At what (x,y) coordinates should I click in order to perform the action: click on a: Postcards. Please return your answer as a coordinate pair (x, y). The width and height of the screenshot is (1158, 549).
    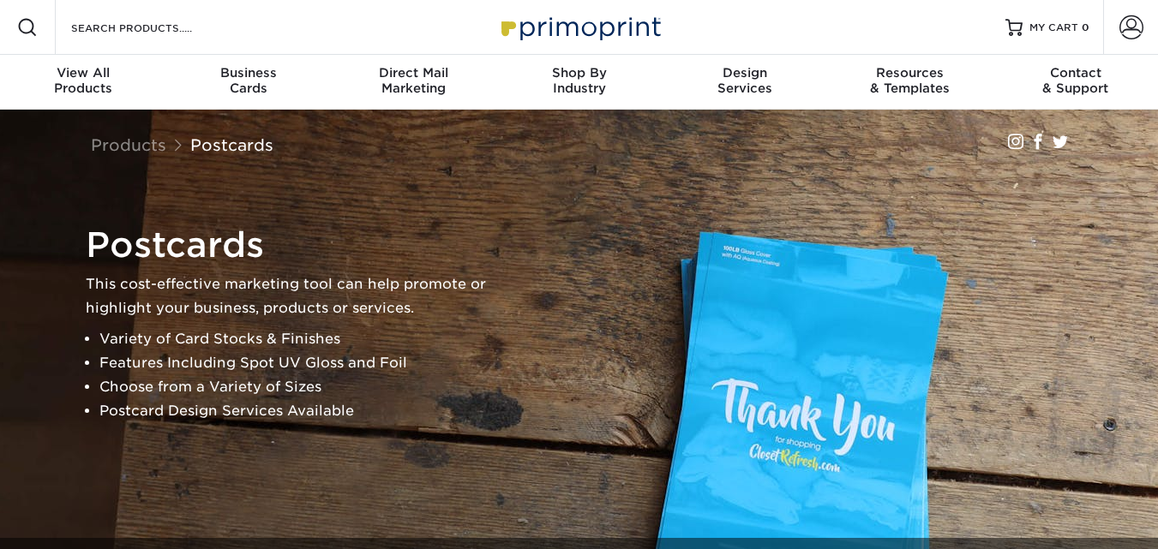
    Looking at the image, I should click on (231, 145).